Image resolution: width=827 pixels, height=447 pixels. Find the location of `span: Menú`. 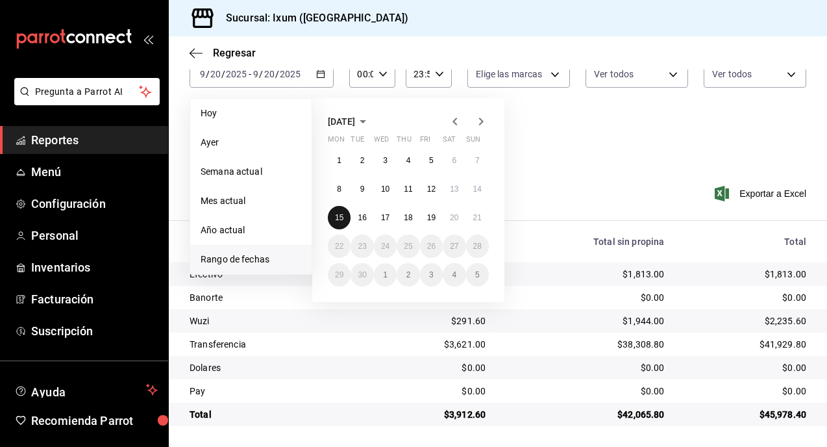

span: Menú is located at coordinates (94, 171).